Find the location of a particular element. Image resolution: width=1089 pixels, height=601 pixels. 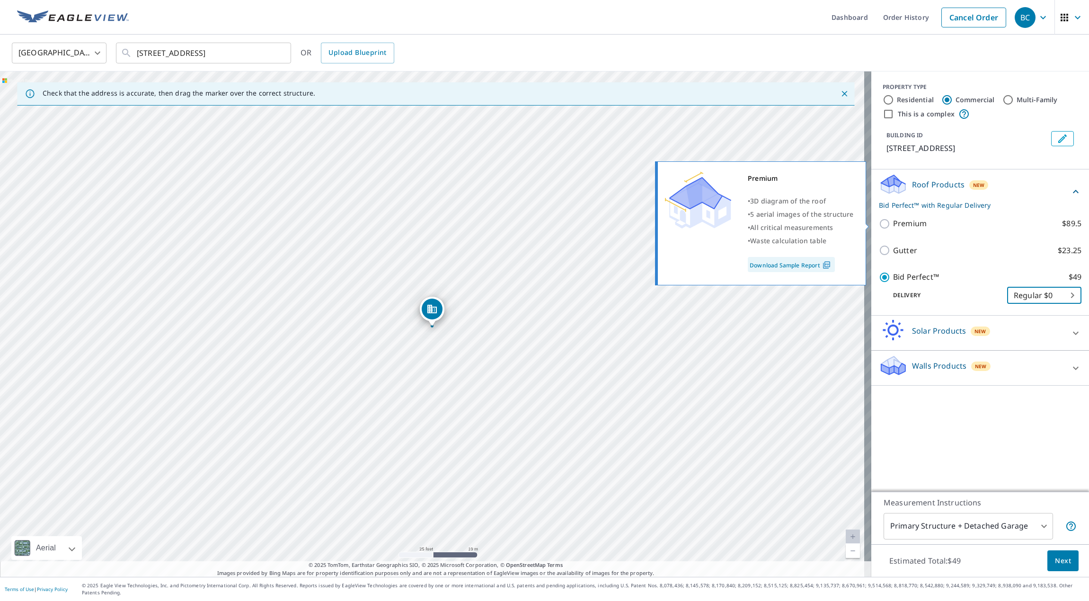

label: This is a complex is located at coordinates (926, 114).